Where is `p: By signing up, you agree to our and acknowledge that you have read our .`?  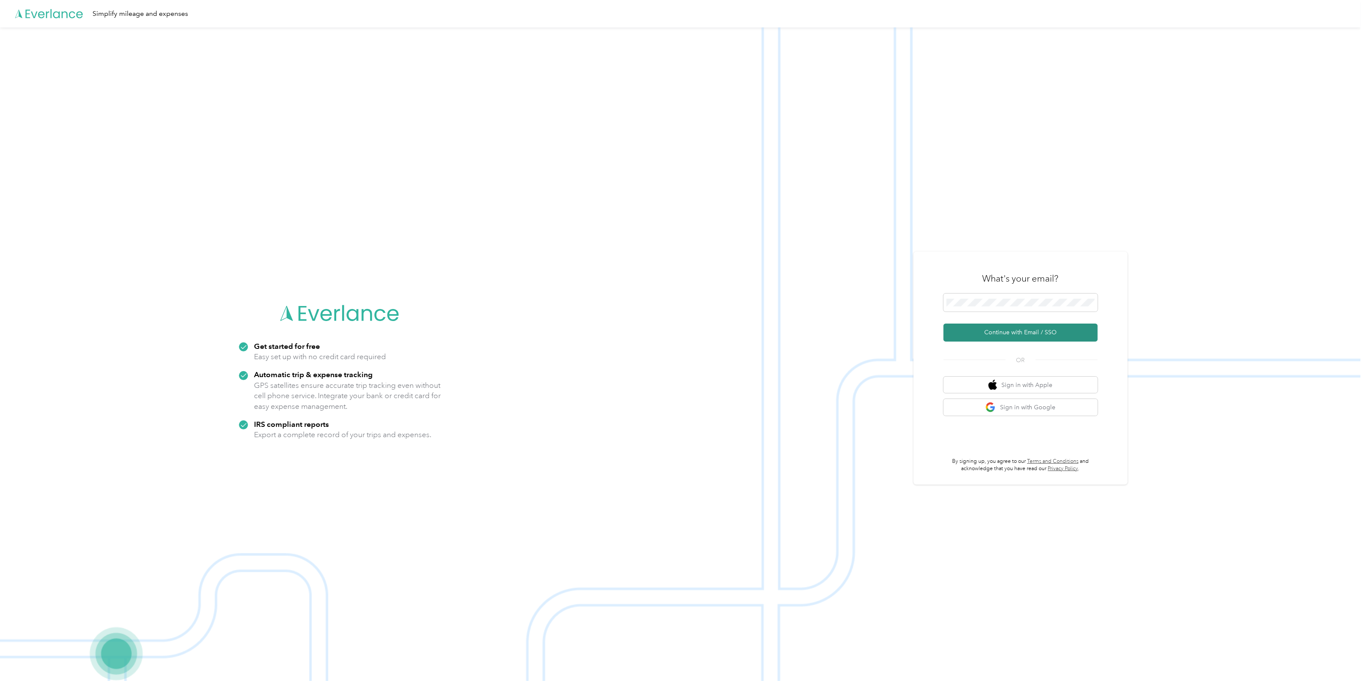
p: By signing up, you agree to our and acknowledge that you have read our . is located at coordinates (1021, 465).